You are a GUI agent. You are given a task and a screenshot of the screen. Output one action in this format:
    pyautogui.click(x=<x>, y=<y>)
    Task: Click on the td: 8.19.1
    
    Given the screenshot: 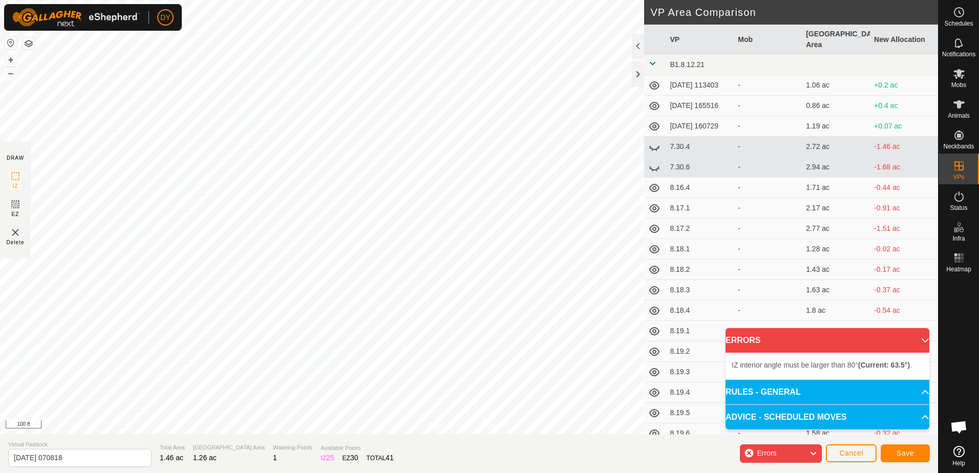 What is the action you would take?
    pyautogui.click(x=700, y=331)
    